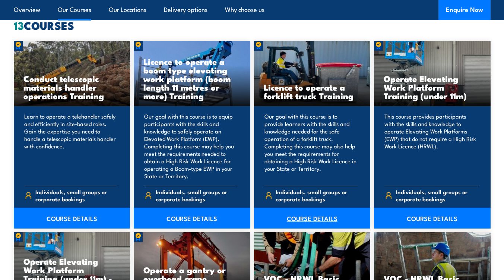  What do you see at coordinates (312, 91) in the screenshot?
I see `h3: Licence to operate a forklift truck Training` at bounding box center [312, 91].